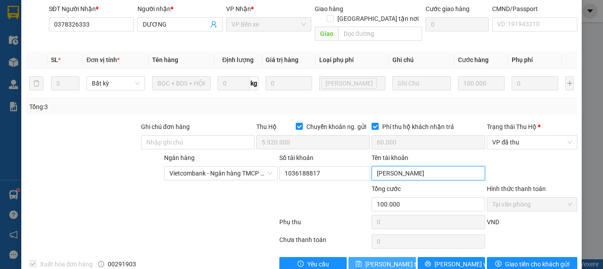 Image resolution: width=603 pixels, height=269 pixels. Describe the element at coordinates (181, 83) in the screenshot. I see `input: VD: Bàn, Ghế` at that location.